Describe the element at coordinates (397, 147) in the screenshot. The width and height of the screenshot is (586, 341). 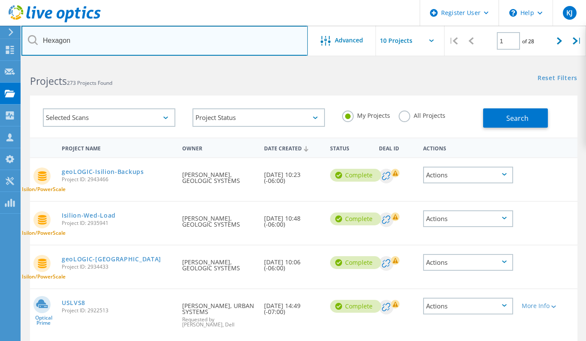
I see `div: Deal Id` at that location.